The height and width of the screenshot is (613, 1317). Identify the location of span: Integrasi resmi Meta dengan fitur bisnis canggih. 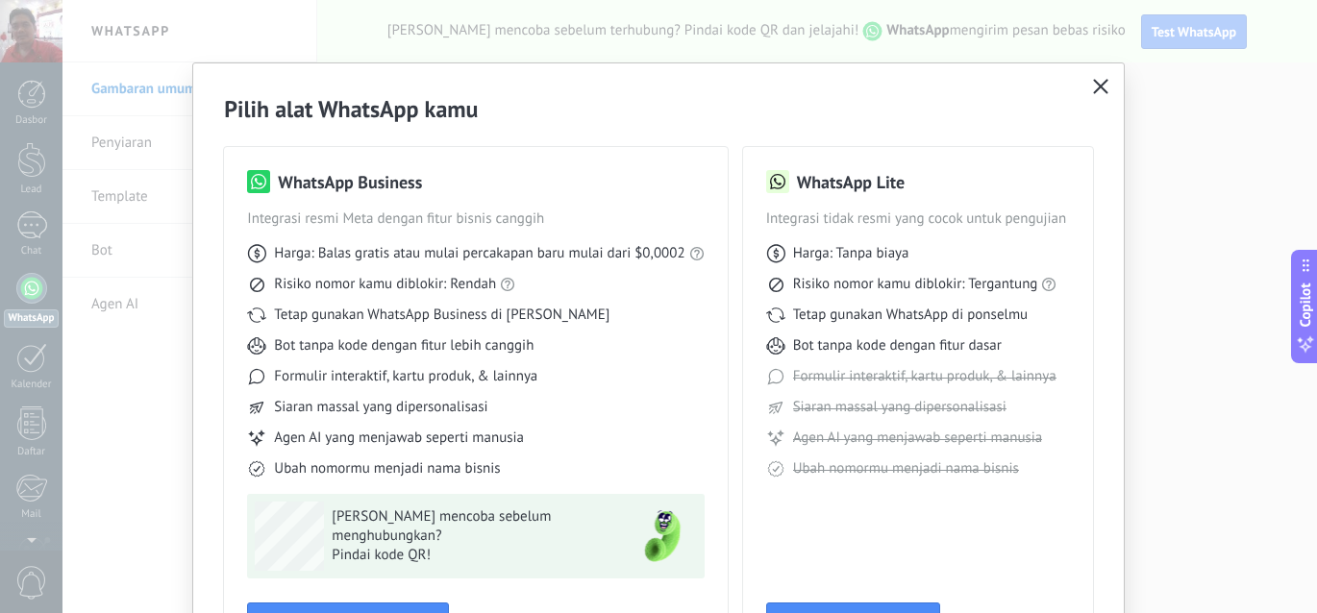
(475, 219).